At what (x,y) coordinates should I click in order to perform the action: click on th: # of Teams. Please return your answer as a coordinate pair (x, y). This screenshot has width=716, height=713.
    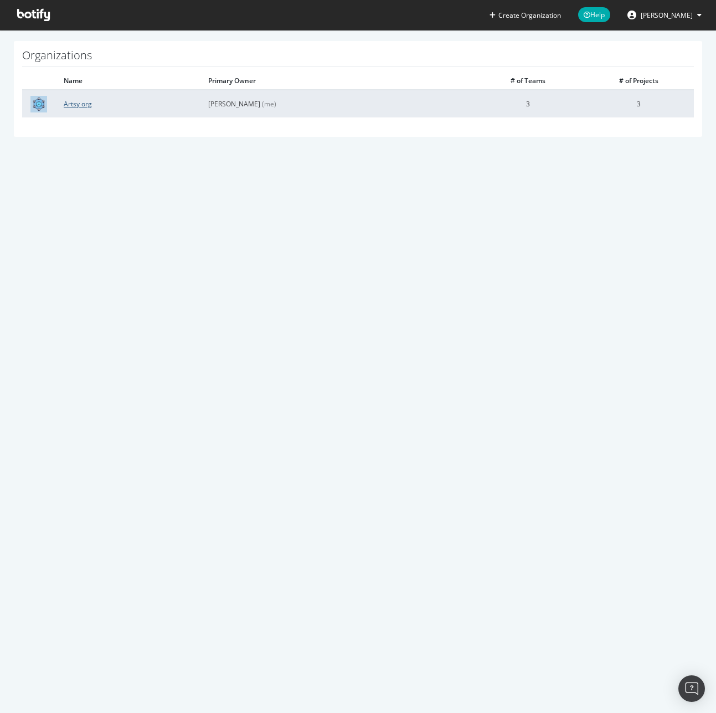
    Looking at the image, I should click on (528, 81).